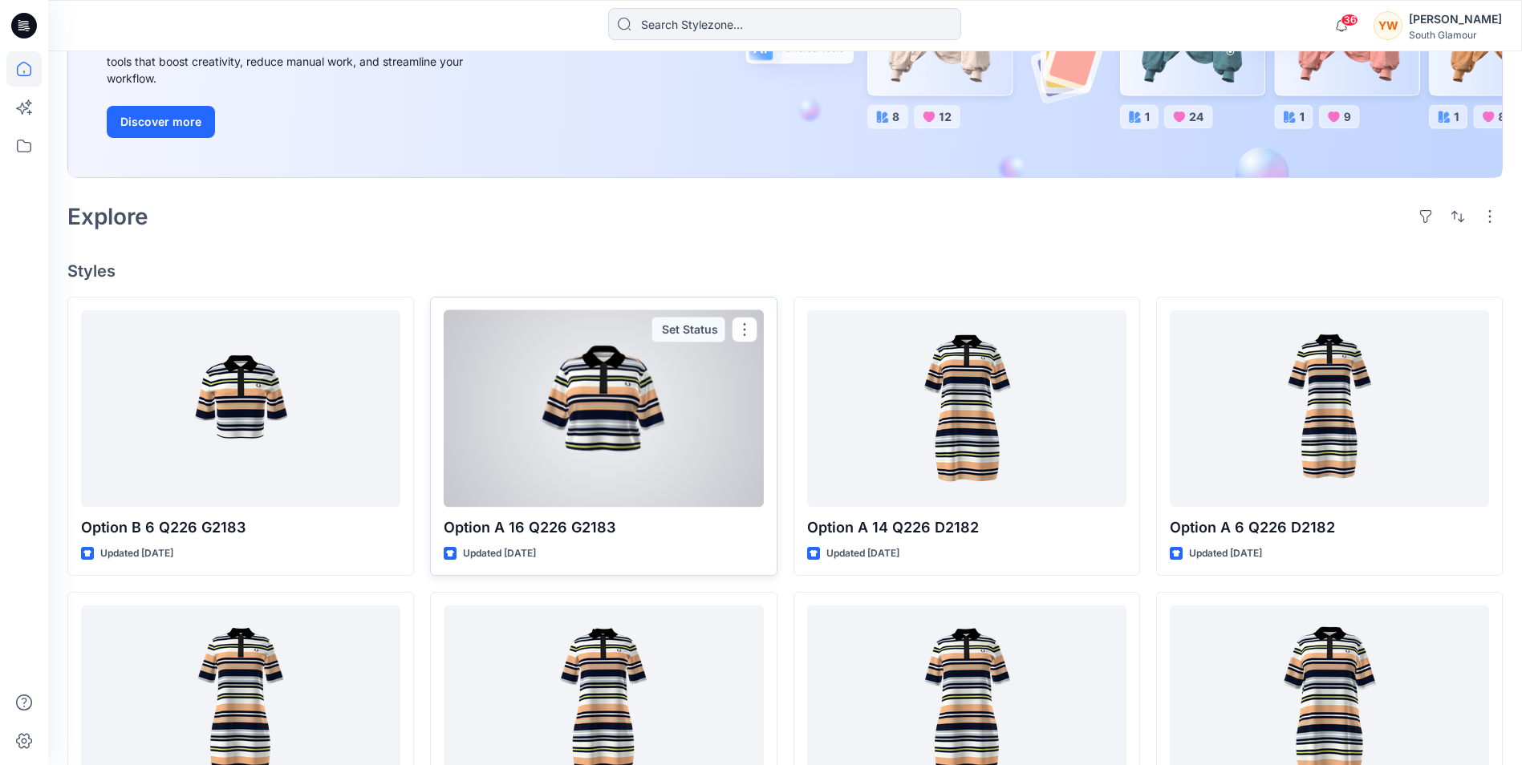 This screenshot has width=1522, height=765. What do you see at coordinates (603, 528) in the screenshot?
I see `p: Option A 16 Q226 G2183` at bounding box center [603, 528].